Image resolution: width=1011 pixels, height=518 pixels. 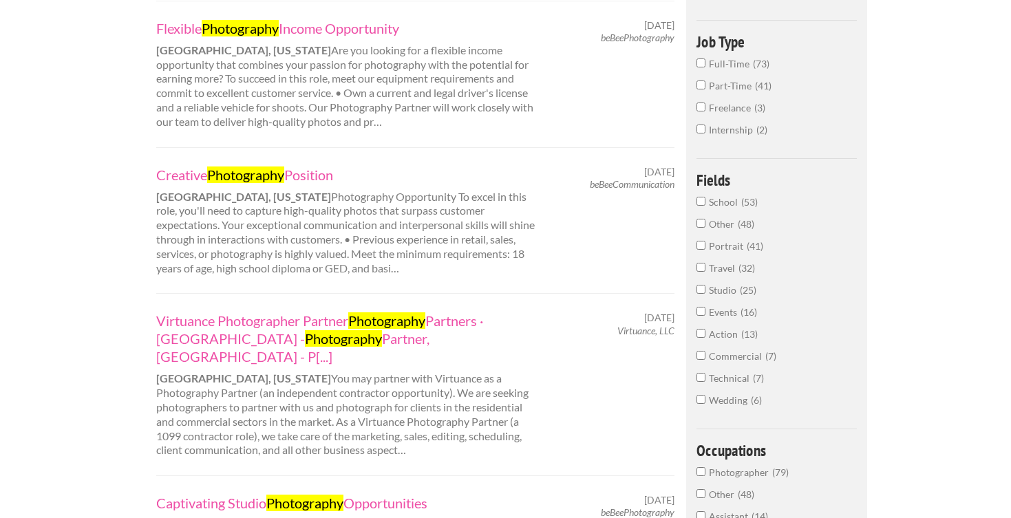 I want to click on span: Part-Time, so click(x=732, y=85).